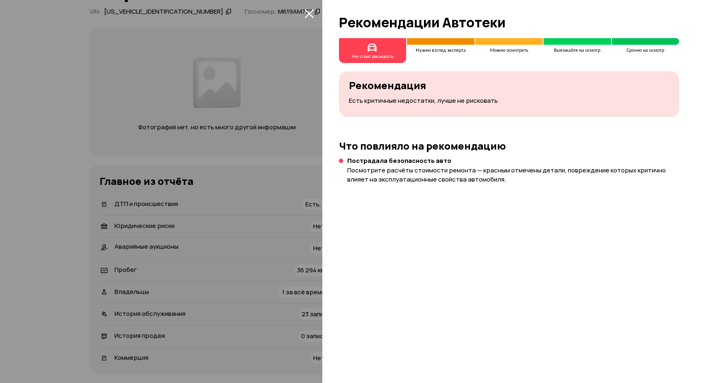 The height and width of the screenshot is (383, 704). I want to click on p: Посмотрите расчёты стоимости ремонта — красным отмечены детали, повреждение которых критично влия..., so click(513, 175).